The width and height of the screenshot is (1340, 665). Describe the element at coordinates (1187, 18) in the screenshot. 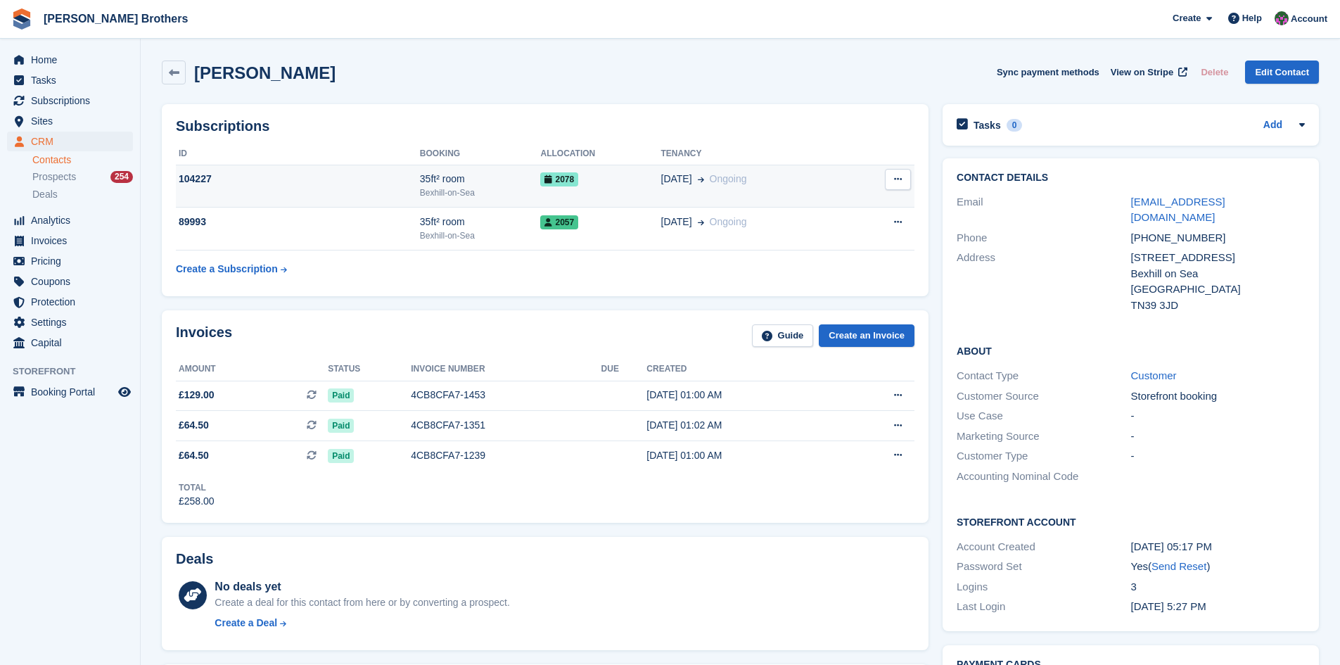

I see `span: Create` at that location.